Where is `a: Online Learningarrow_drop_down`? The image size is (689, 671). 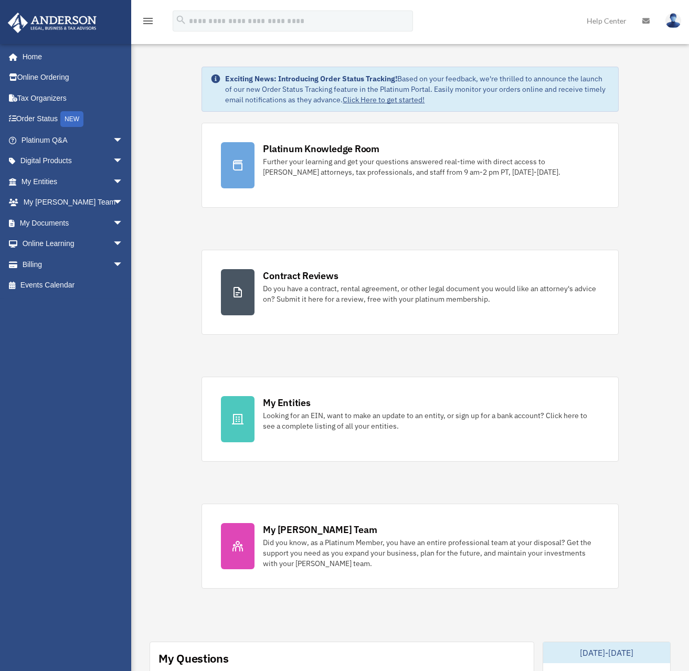 a: Online Learningarrow_drop_down is located at coordinates (73, 244).